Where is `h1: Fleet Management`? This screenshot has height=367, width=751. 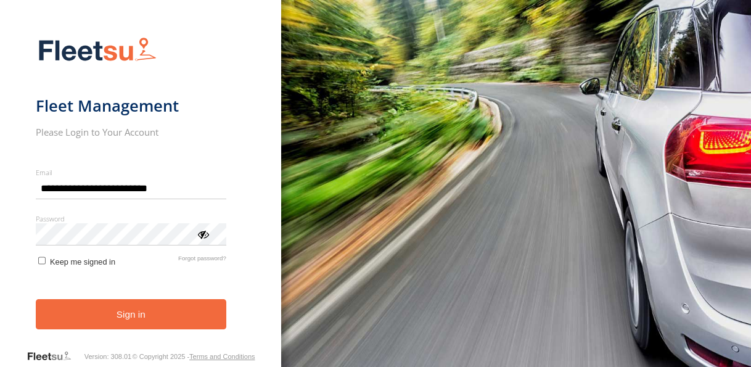 h1: Fleet Management is located at coordinates (131, 105).